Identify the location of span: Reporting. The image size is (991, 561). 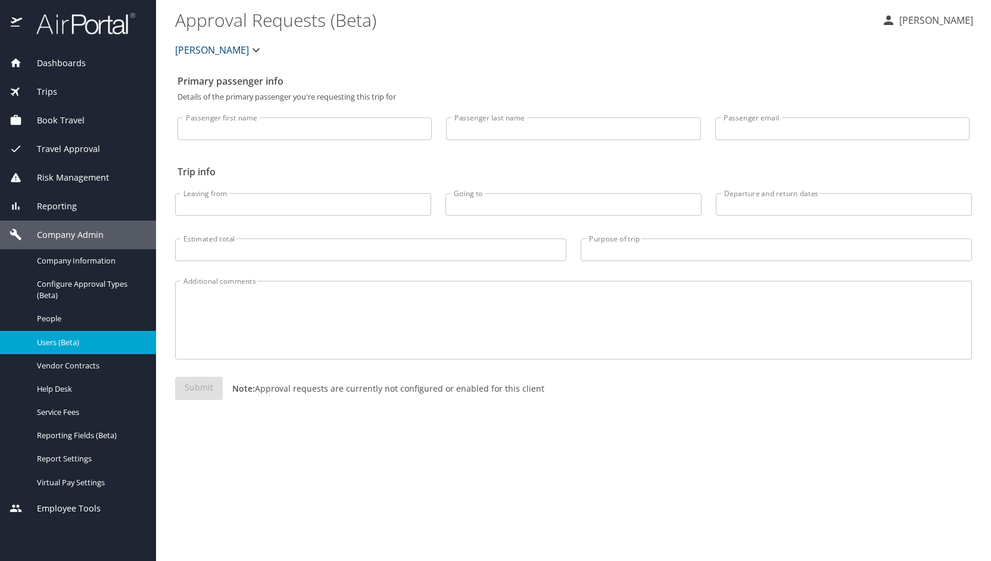
(49, 206).